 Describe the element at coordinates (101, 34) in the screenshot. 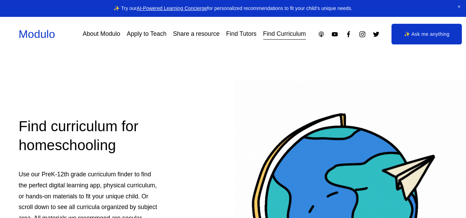

I see `a: About Modulo` at that location.